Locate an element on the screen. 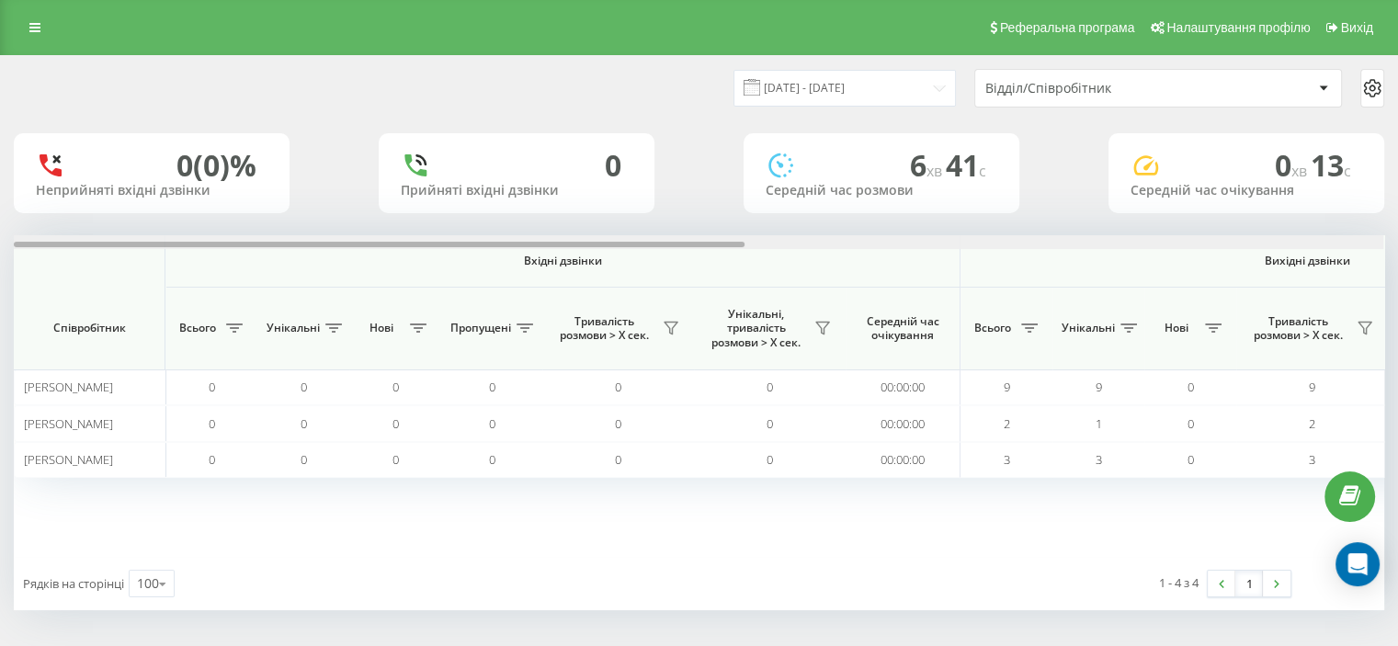  span: 41 is located at coordinates (966, 164).